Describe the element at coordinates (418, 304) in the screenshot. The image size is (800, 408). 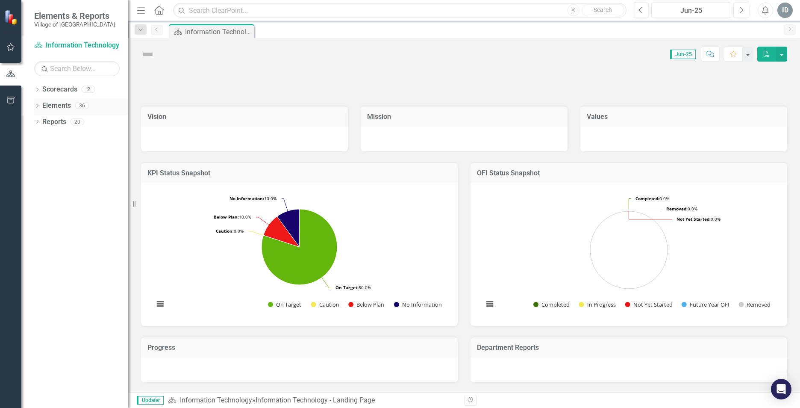
I see `button: Show No Information` at that location.